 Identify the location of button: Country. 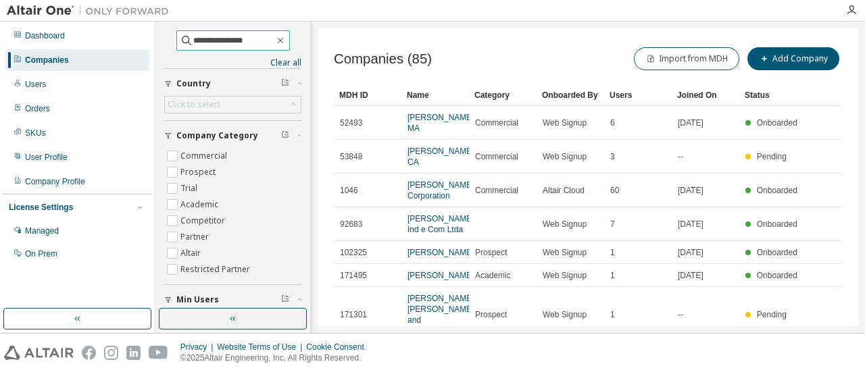
(232, 84).